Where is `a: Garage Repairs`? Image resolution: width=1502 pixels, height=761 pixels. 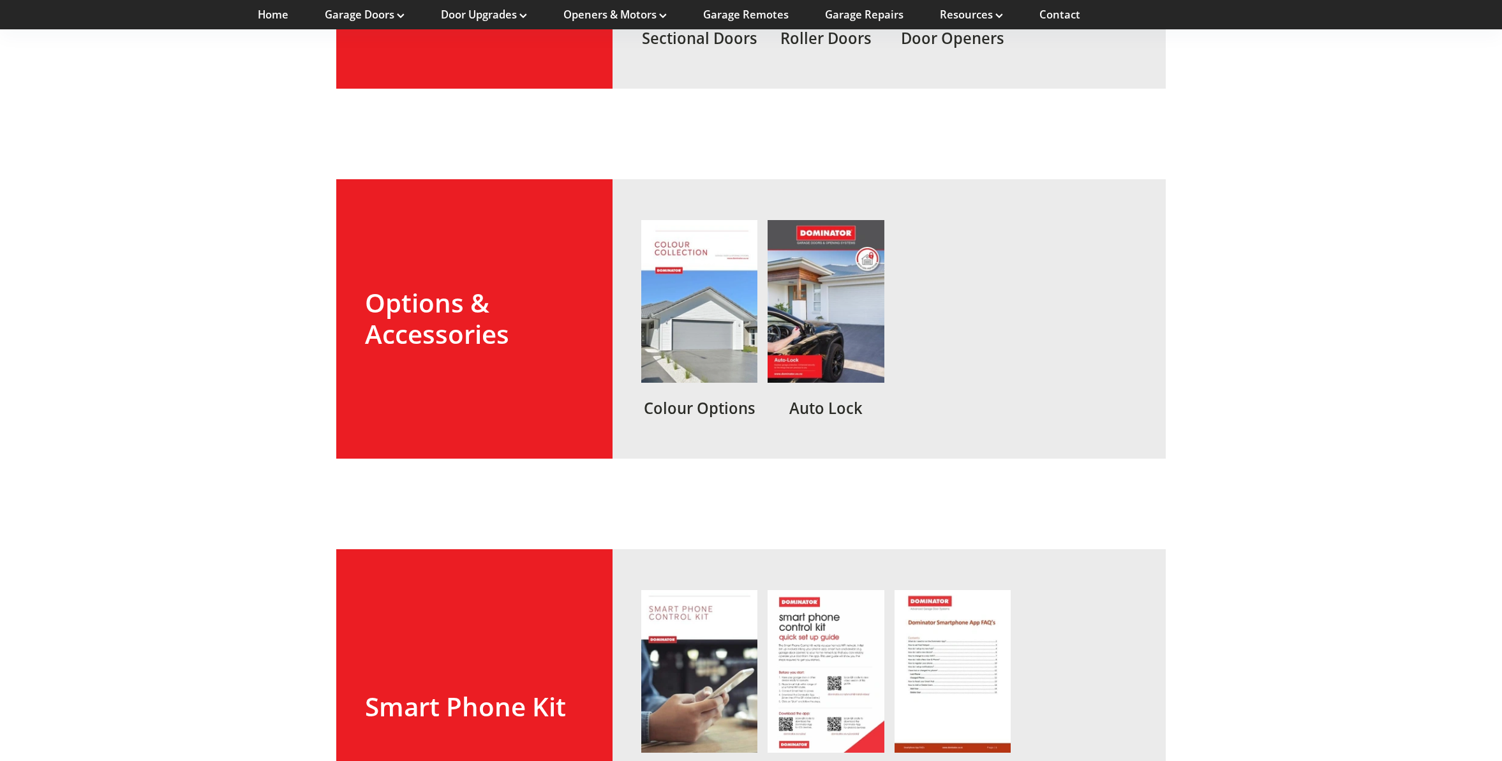
a: Garage Repairs is located at coordinates (864, 15).